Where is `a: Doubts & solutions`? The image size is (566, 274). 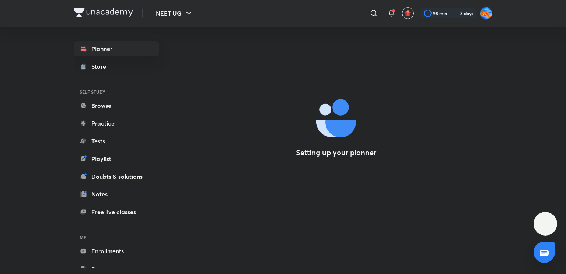 a: Doubts & solutions is located at coordinates (117, 176).